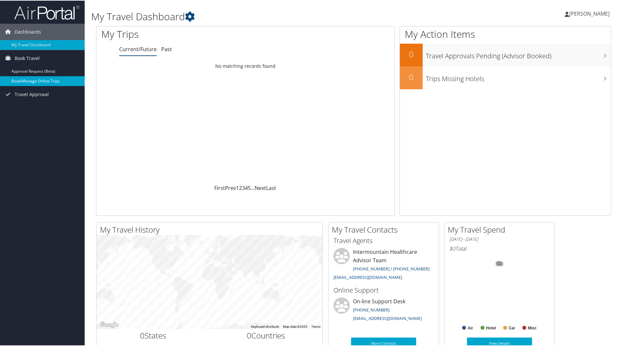 The width and height of the screenshot is (620, 346). I want to click on a: 2, so click(240, 187).